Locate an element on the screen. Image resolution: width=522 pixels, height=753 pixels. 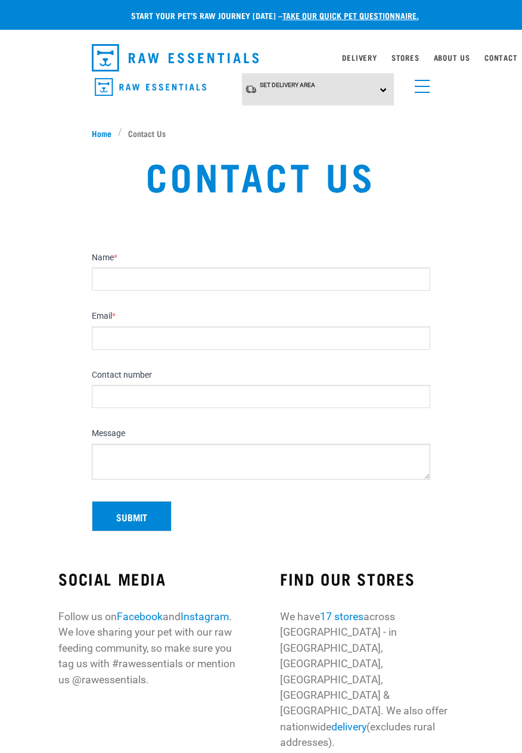
h1: Contact Us is located at coordinates (261, 175).